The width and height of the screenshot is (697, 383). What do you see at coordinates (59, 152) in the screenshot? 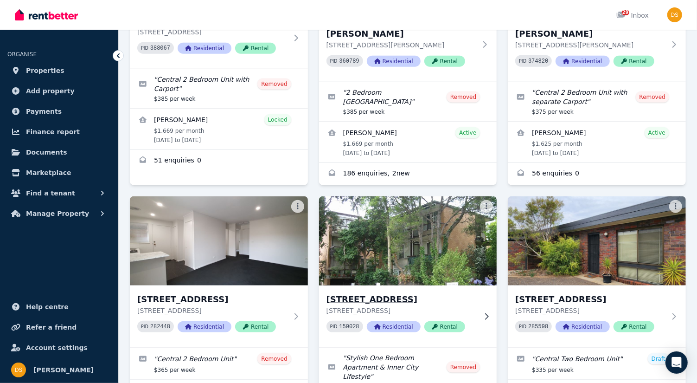
I see `a: Documents` at bounding box center [59, 152].